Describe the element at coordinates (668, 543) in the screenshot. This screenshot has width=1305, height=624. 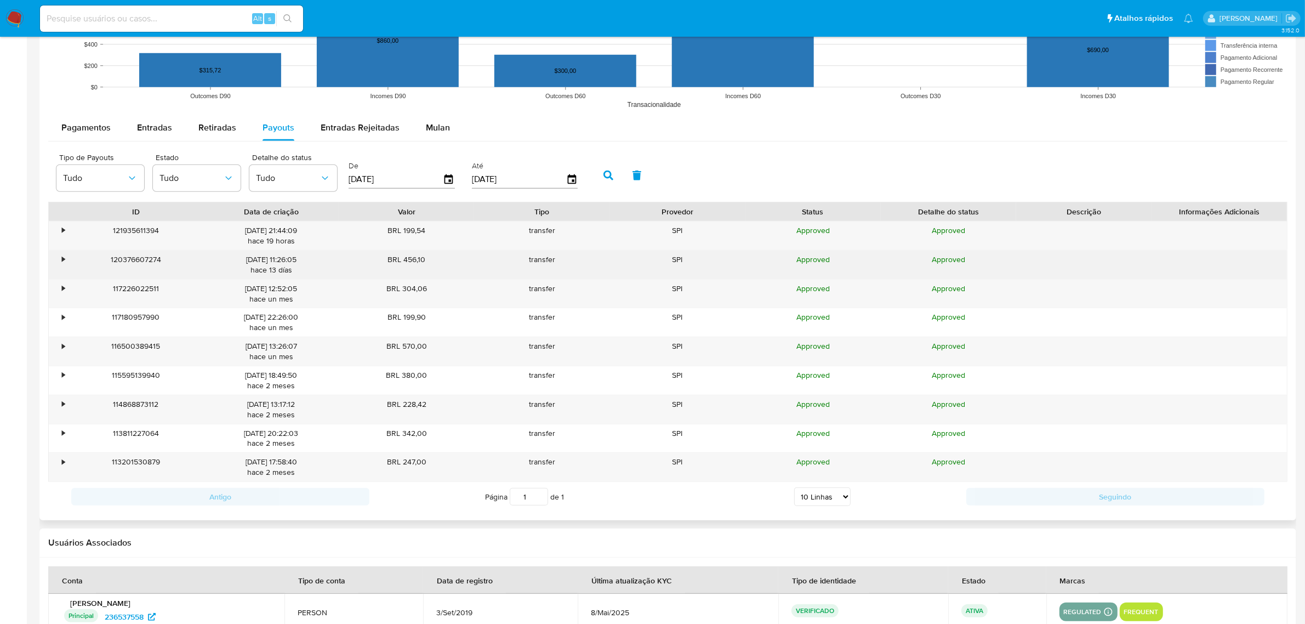
I see `h2: Usuários Associados` at that location.